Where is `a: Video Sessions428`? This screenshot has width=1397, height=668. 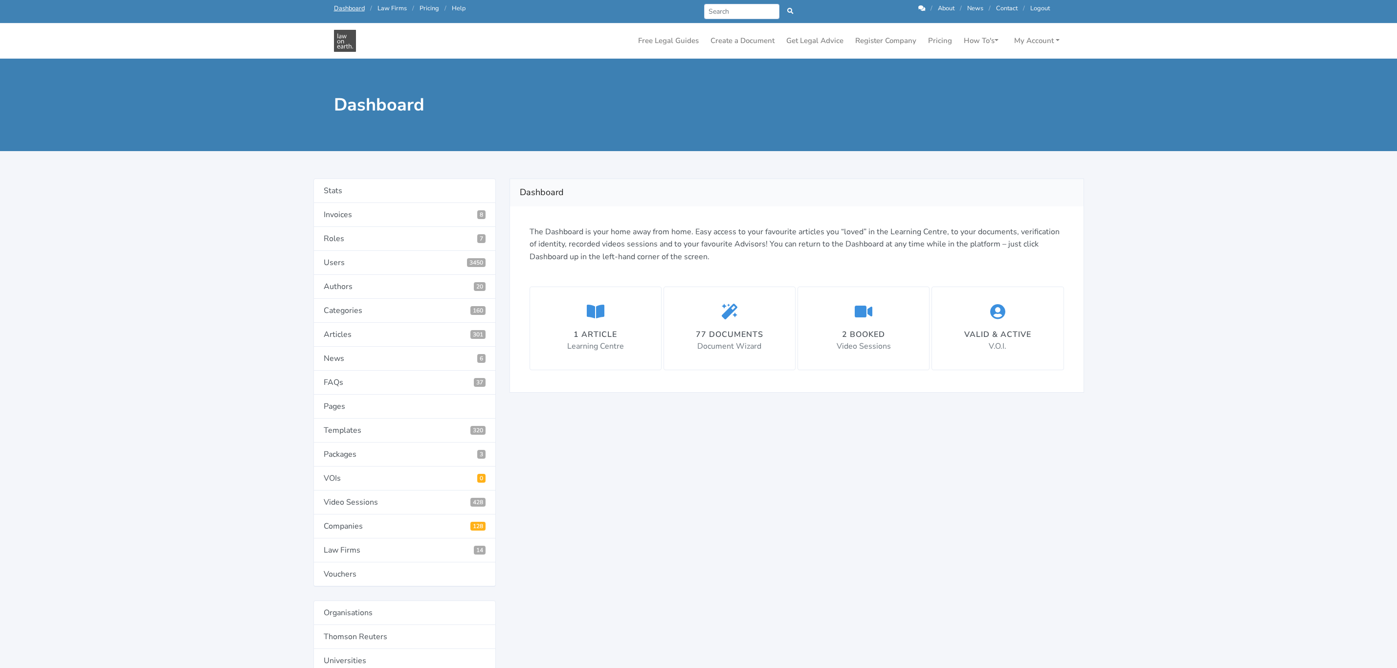
a: Video Sessions428 is located at coordinates (404, 502).